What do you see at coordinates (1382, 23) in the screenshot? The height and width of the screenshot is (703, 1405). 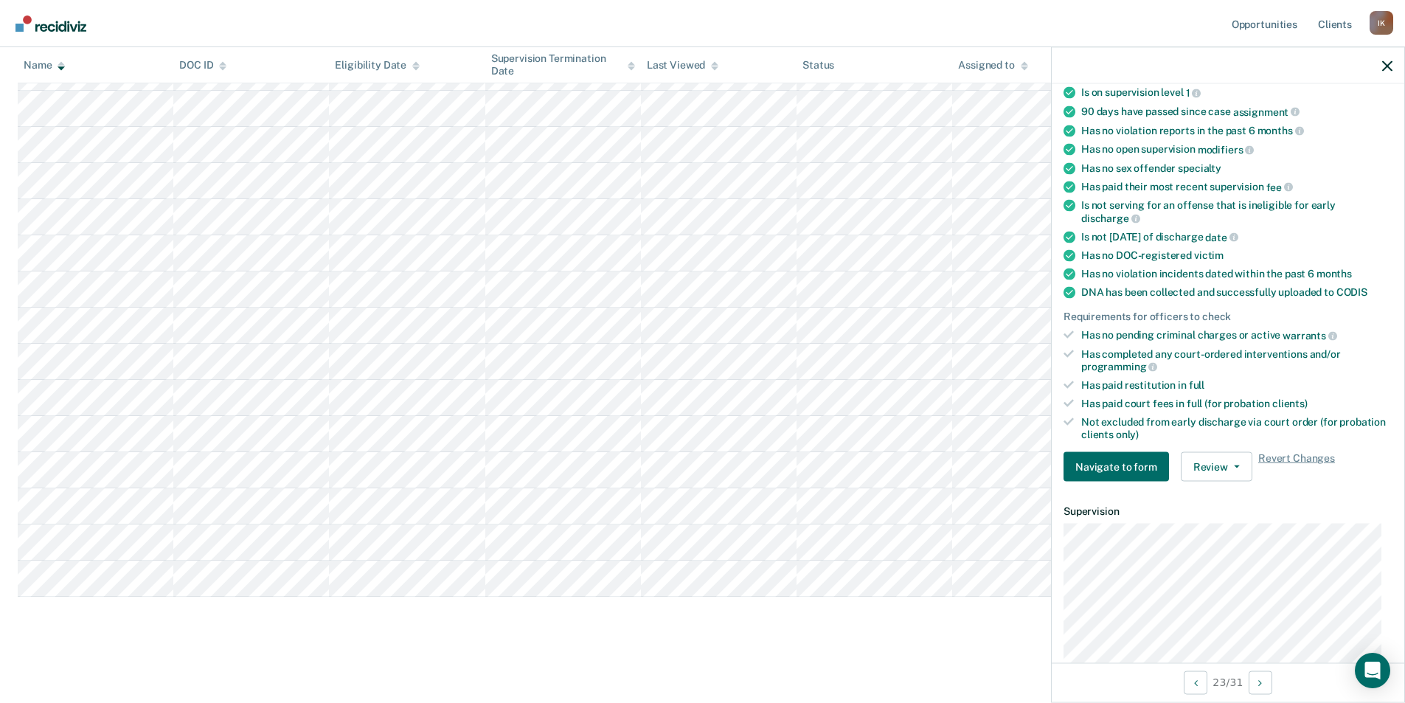 I see `button: Profile dropdown button` at bounding box center [1382, 23].